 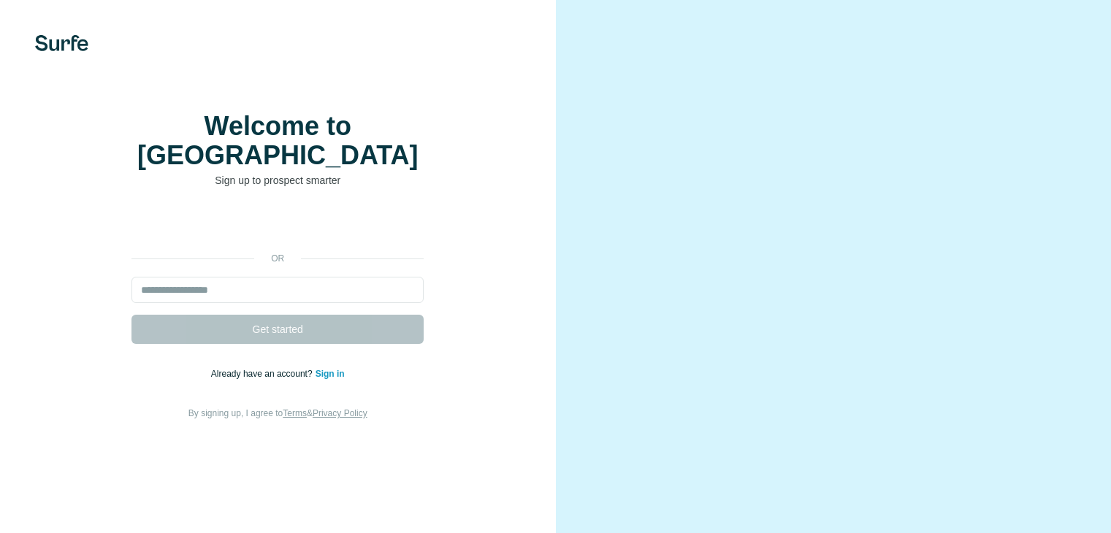 What do you see at coordinates (278, 180) in the screenshot?
I see `p: Sign up to prospect smarter` at bounding box center [278, 180].